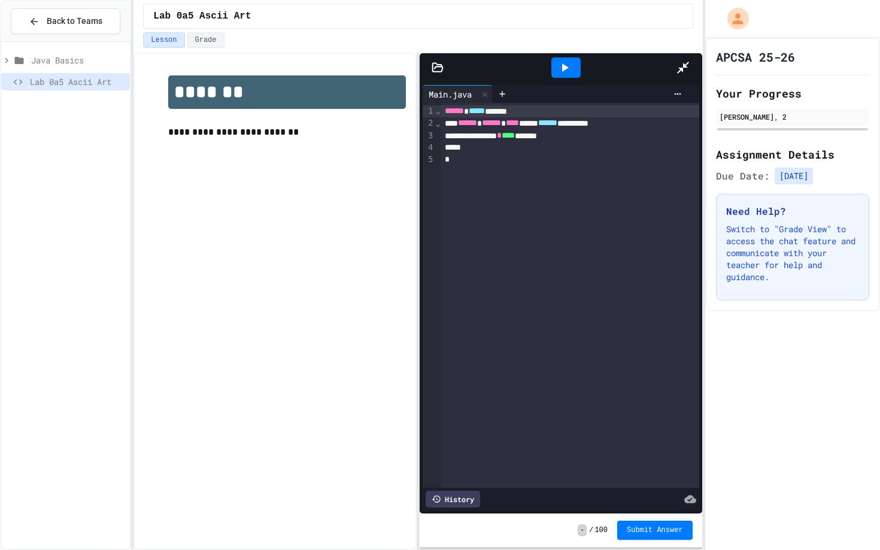 The height and width of the screenshot is (550, 880). What do you see at coordinates (793, 211) in the screenshot?
I see `h3: Need Help?` at bounding box center [793, 211].